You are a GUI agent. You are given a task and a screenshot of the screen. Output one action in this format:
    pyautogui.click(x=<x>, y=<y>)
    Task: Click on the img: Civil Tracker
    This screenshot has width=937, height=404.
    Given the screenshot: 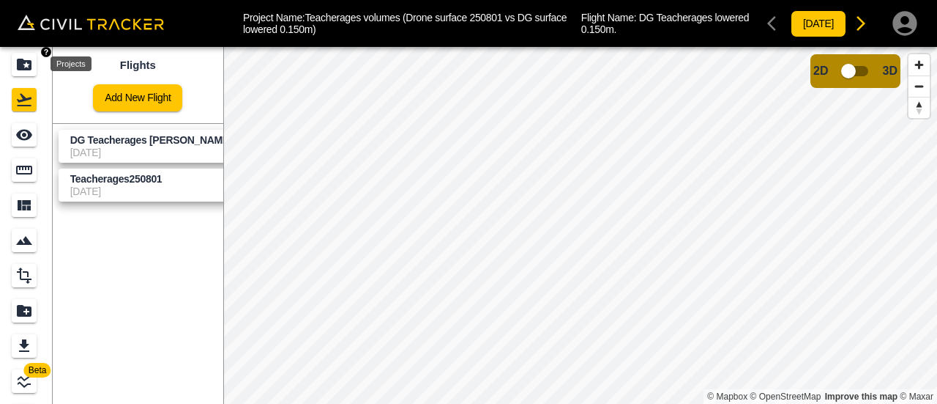 What is the action you would take?
    pyautogui.click(x=91, y=22)
    